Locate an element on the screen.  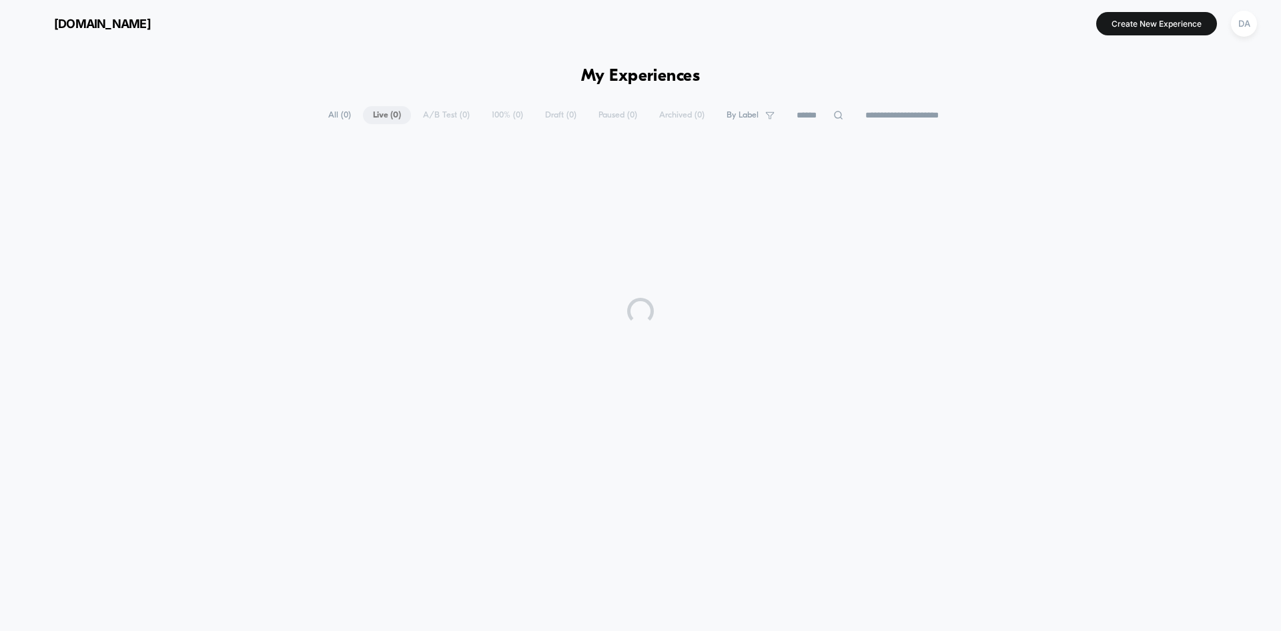
button: Create New Experience is located at coordinates (1157, 23).